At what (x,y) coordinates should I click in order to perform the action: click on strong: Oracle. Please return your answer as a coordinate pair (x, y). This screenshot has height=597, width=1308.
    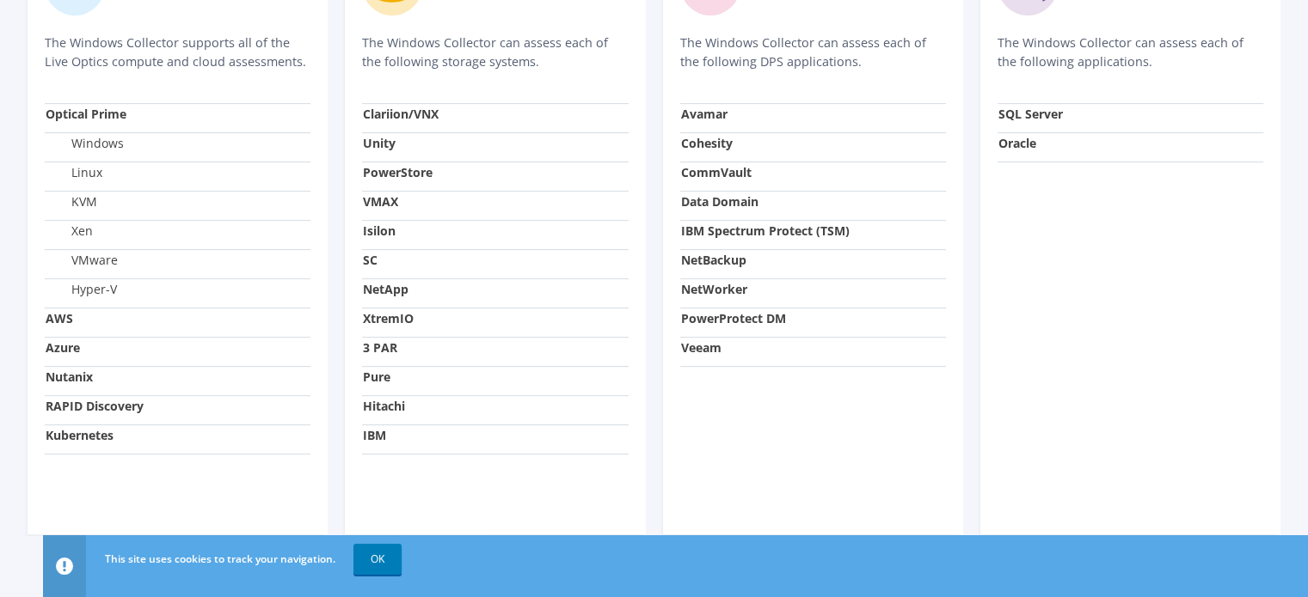
    Looking at the image, I should click on (1017, 143).